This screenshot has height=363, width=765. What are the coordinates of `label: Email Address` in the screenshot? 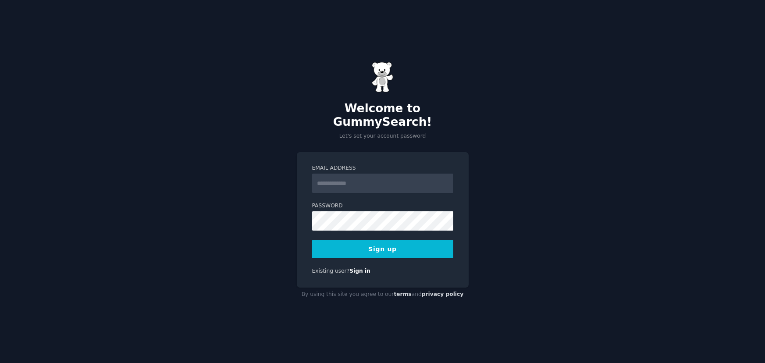 It's located at (383, 168).